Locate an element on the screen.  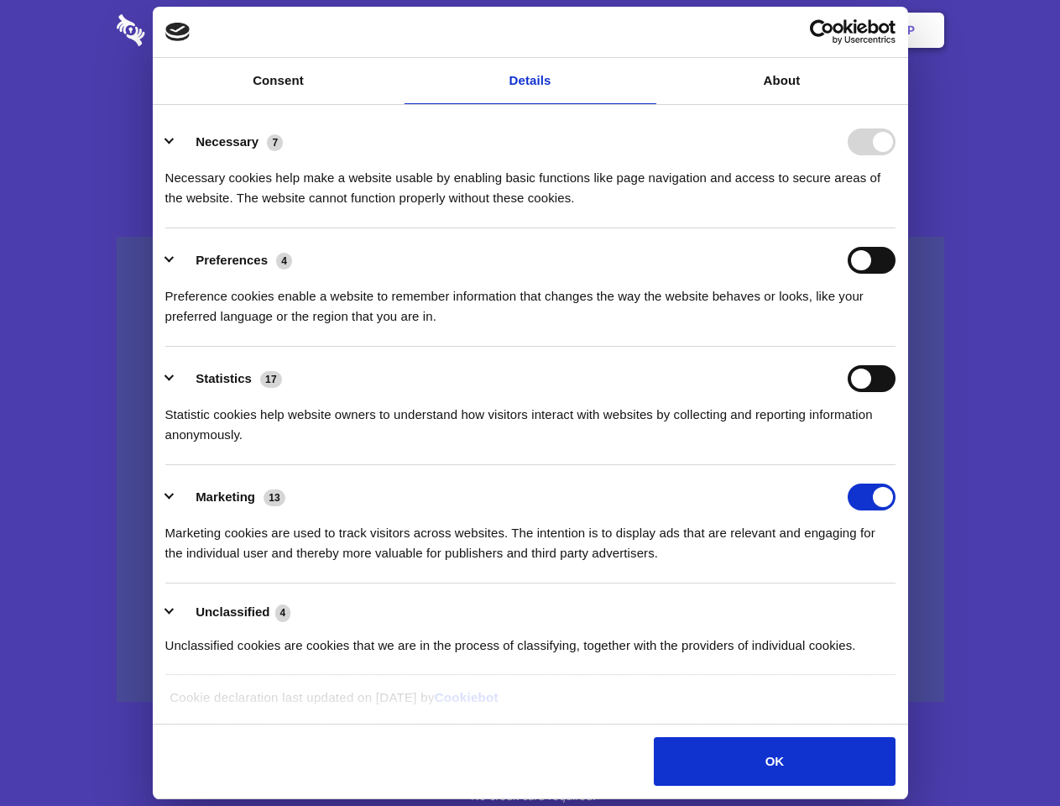
a: Usercentrics Cookiebot - opens in a new window is located at coordinates (821, 32).